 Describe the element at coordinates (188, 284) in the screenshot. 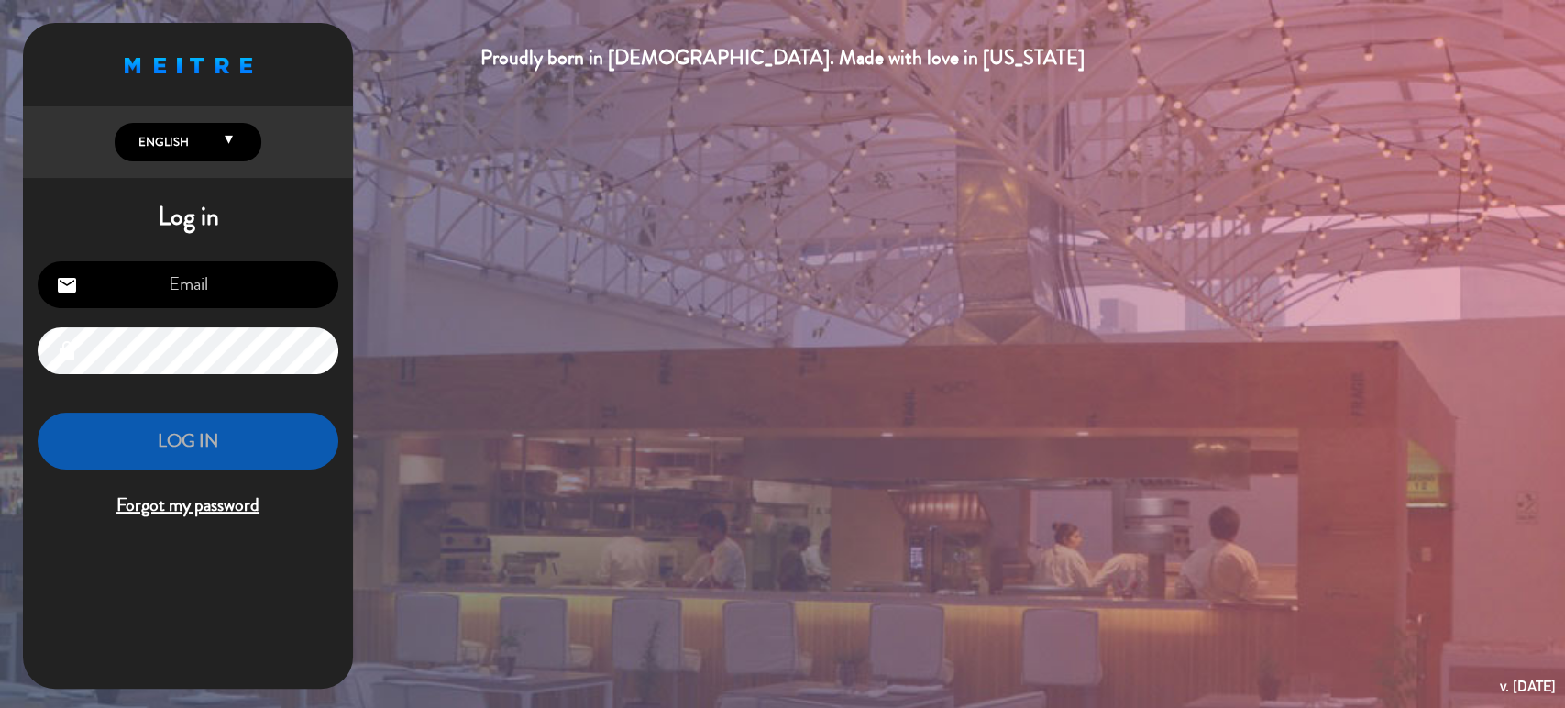

I see `input: Email` at that location.